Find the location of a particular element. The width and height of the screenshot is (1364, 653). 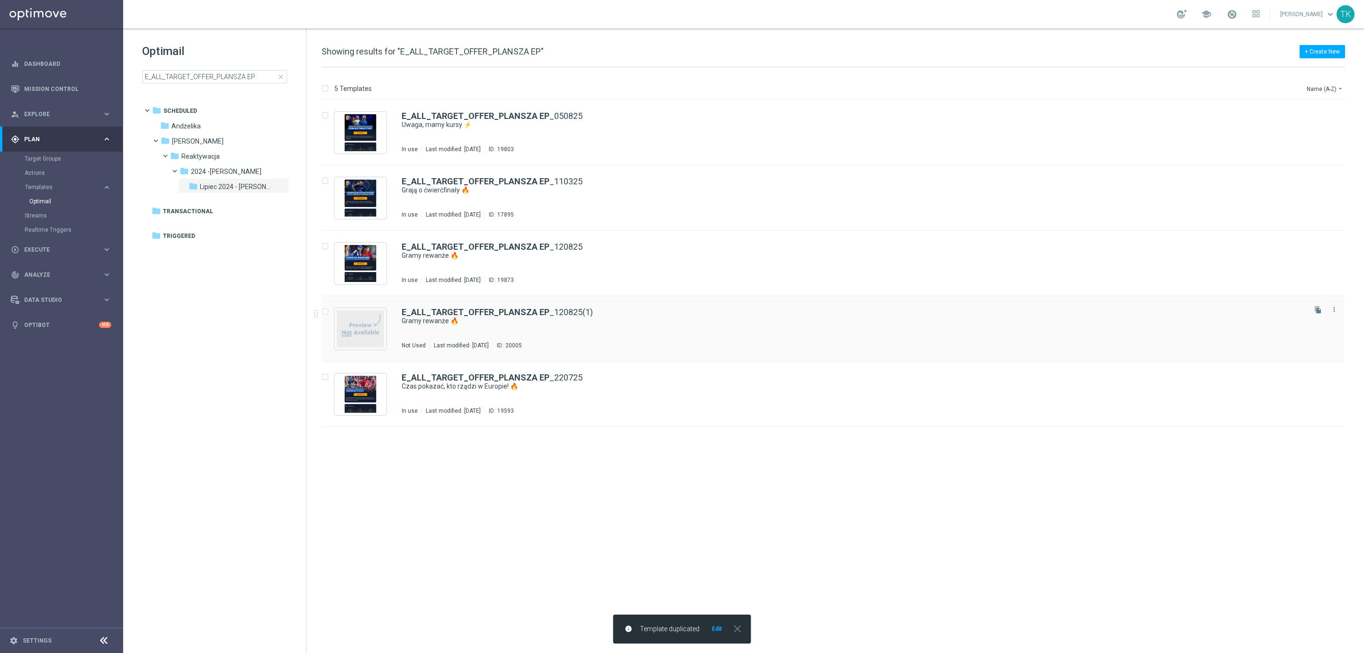

button: more_vert is located at coordinates (1334, 309).